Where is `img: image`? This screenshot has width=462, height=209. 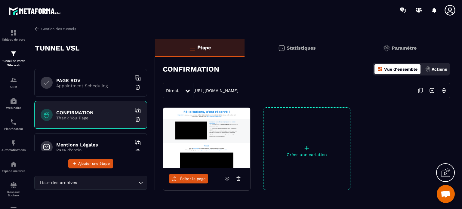 img: image is located at coordinates (206, 138).